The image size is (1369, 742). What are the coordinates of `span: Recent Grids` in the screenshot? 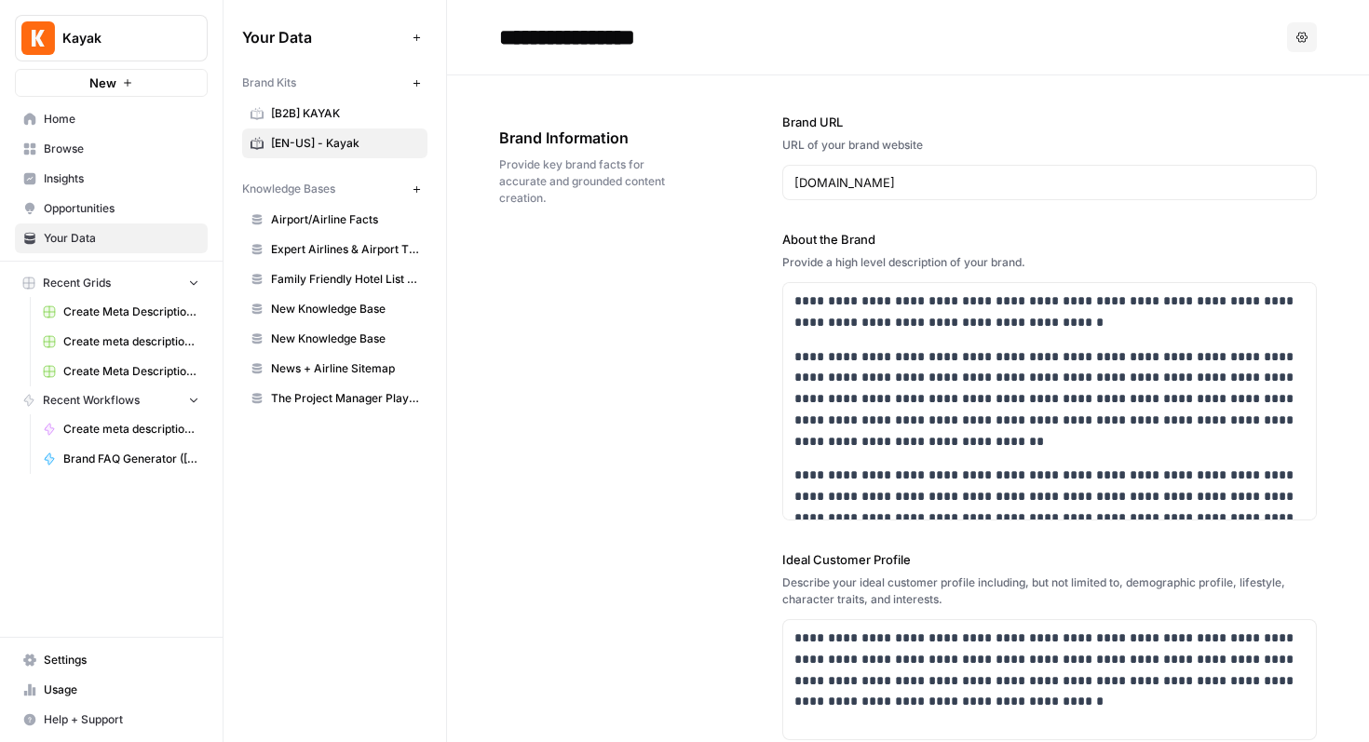 It's located at (76, 283).